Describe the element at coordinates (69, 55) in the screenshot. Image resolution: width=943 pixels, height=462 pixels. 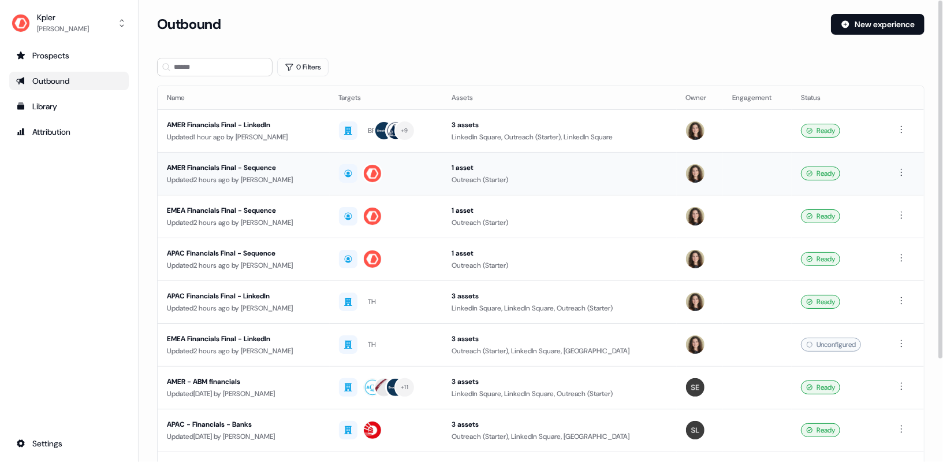
I see `a: Go to prospects` at that location.